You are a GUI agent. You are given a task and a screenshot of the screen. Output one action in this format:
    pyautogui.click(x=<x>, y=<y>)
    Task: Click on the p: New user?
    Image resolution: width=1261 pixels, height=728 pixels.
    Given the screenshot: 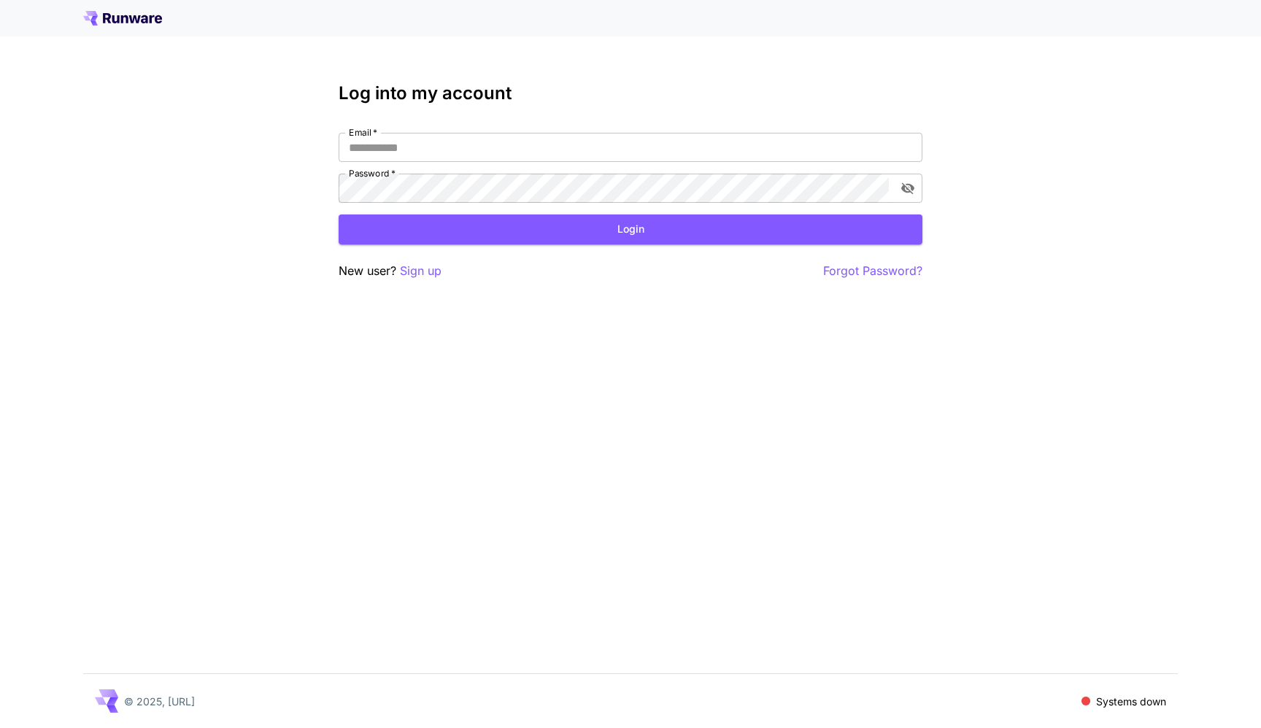 What is the action you would take?
    pyautogui.click(x=390, y=271)
    